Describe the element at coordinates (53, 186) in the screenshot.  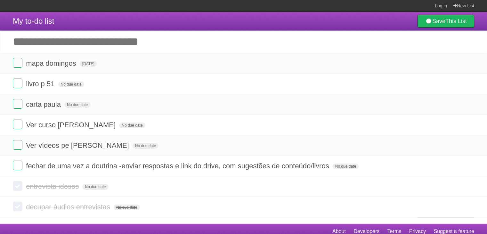
I see `span: entrevista idosos` at that location.